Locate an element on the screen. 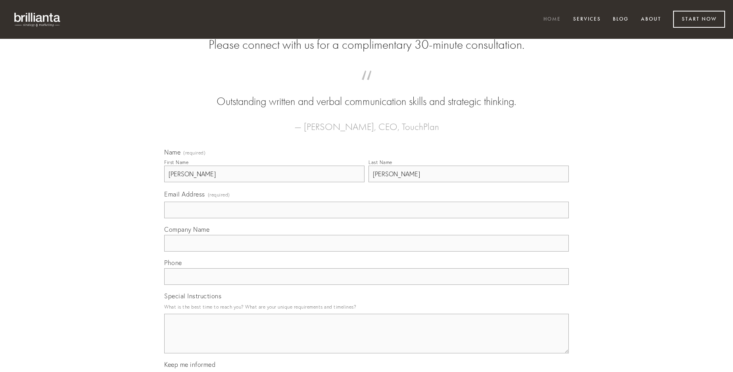 The height and width of the screenshot is (372, 733). div: First Name is located at coordinates (176, 162).